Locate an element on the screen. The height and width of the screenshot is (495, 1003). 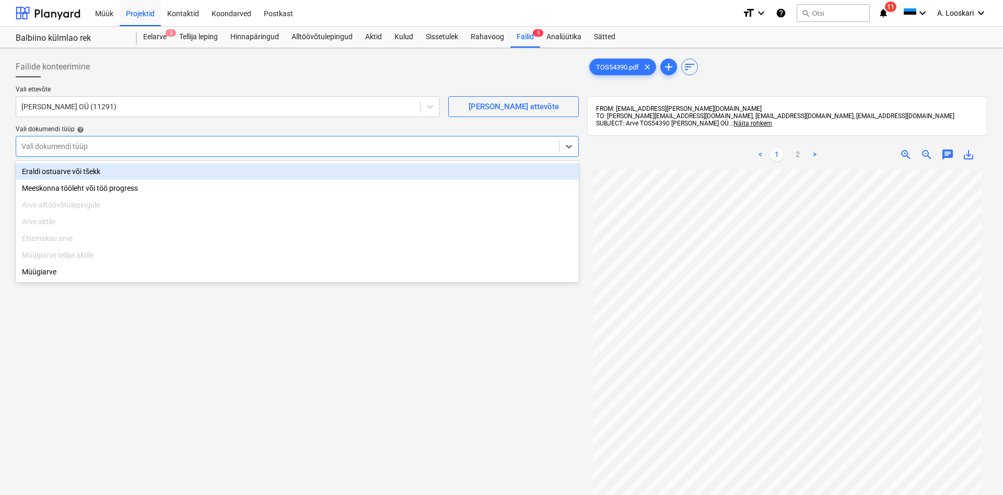
p: Vali ettevõte is located at coordinates (228, 91).